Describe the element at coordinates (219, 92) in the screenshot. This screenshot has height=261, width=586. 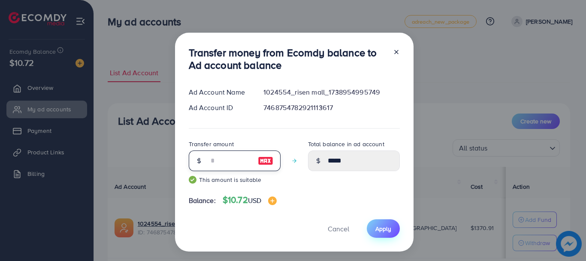
I see `div: Ad Account Name` at that location.